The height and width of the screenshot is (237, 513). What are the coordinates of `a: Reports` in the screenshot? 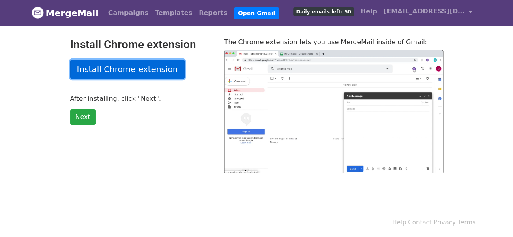 It's located at (213, 13).